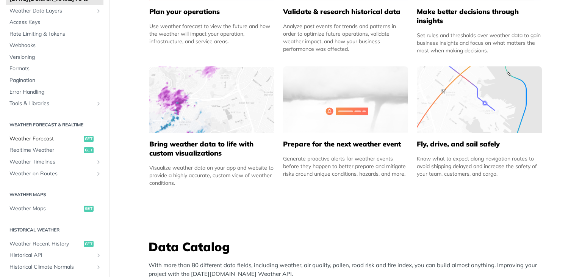 This screenshot has width=582, height=277. What do you see at coordinates (348, 246) in the screenshot?
I see `h3: Data Catalog` at bounding box center [348, 246].